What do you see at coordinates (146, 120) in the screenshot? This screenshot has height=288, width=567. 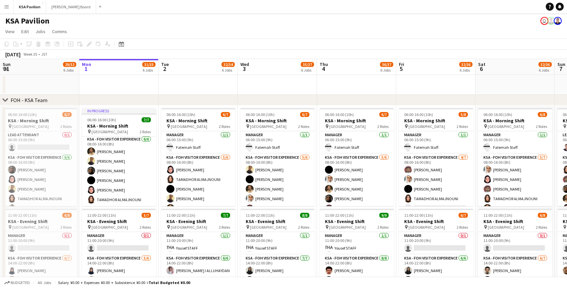 I see `span: 7/7` at bounding box center [146, 120].